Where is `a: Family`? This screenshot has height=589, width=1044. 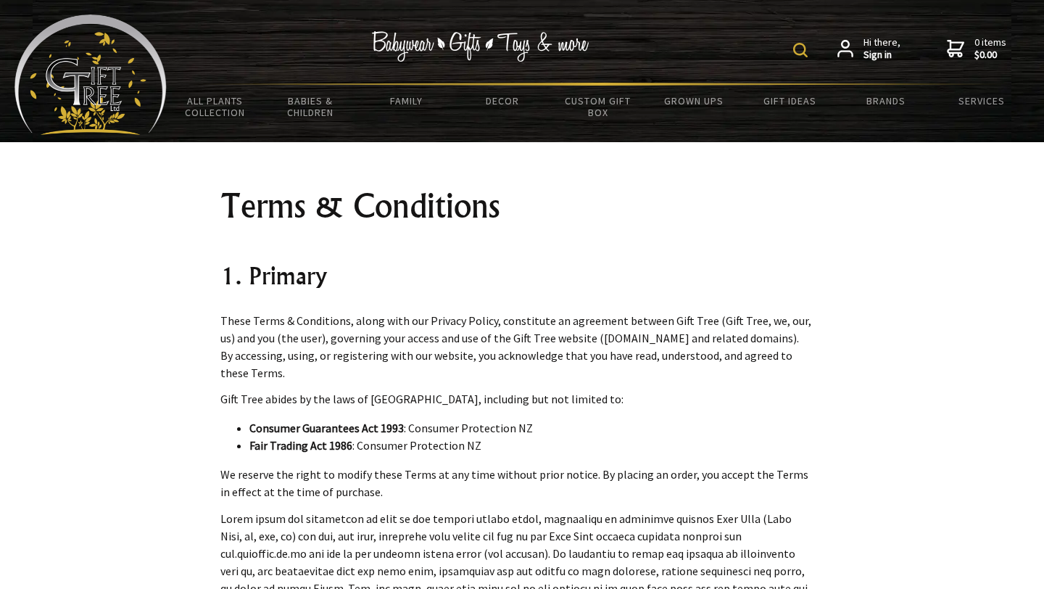 a: Family is located at coordinates (406, 101).